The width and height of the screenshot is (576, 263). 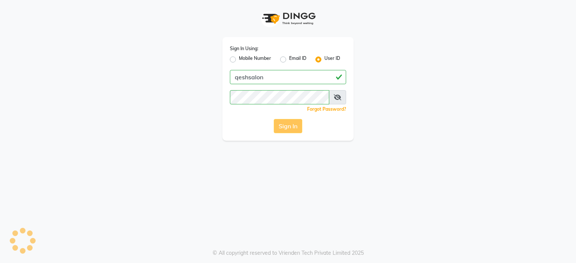 I want to click on label: Mobile Number, so click(x=255, y=60).